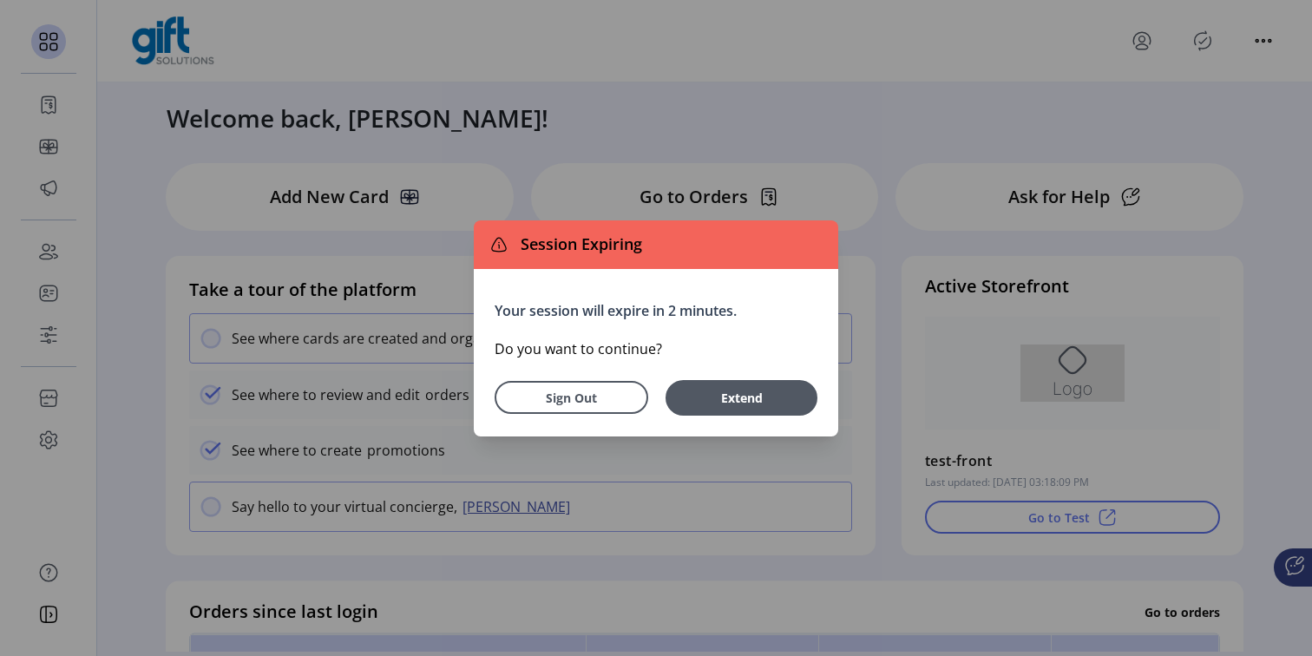 This screenshot has width=1312, height=656. What do you see at coordinates (571, 397) in the screenshot?
I see `span: Sign Out` at bounding box center [571, 397].